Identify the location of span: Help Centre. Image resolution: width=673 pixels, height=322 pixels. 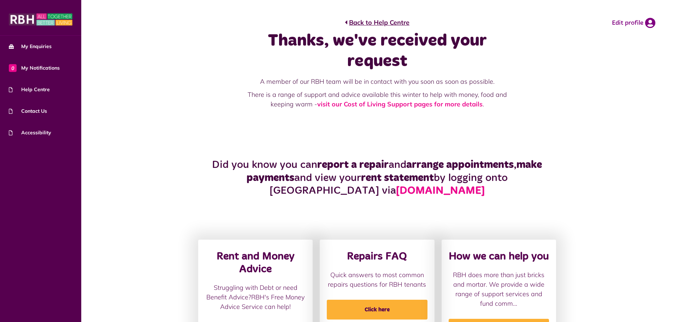
(29, 89).